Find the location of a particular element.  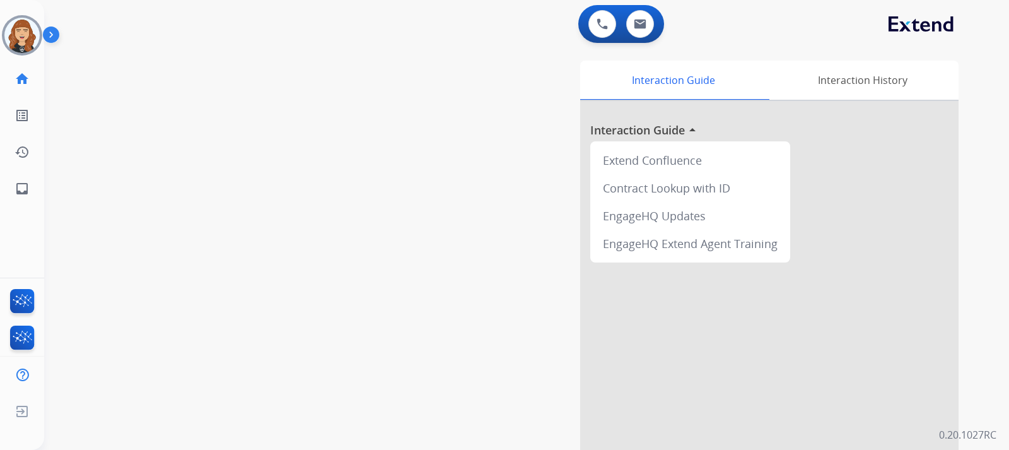

div: Extend Confluence is located at coordinates (690, 160).